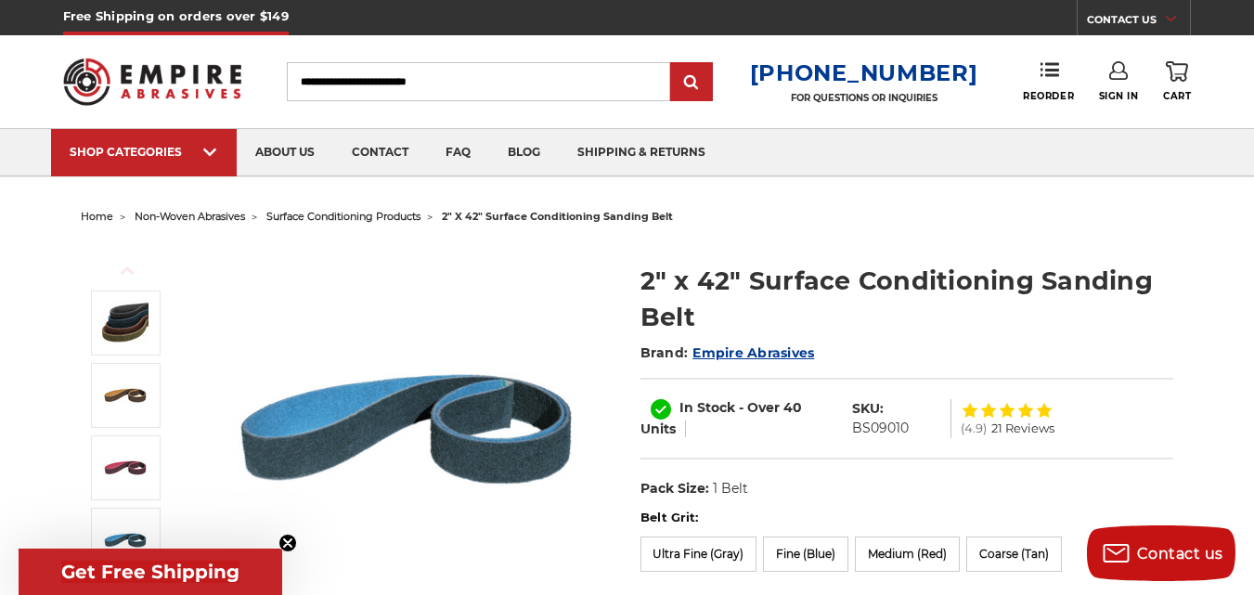 The width and height of the screenshot is (1254, 595). I want to click on a: Reorder, so click(1048, 81).